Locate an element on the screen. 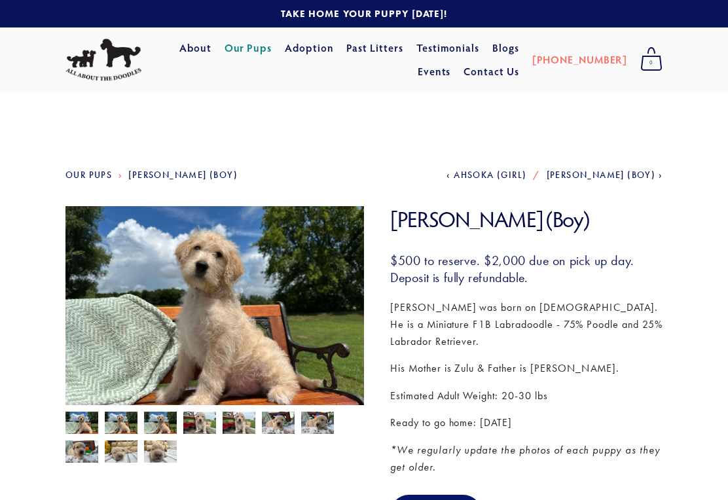  p: Estimated Adult Weight: 20-30 lbs is located at coordinates (526, 396).